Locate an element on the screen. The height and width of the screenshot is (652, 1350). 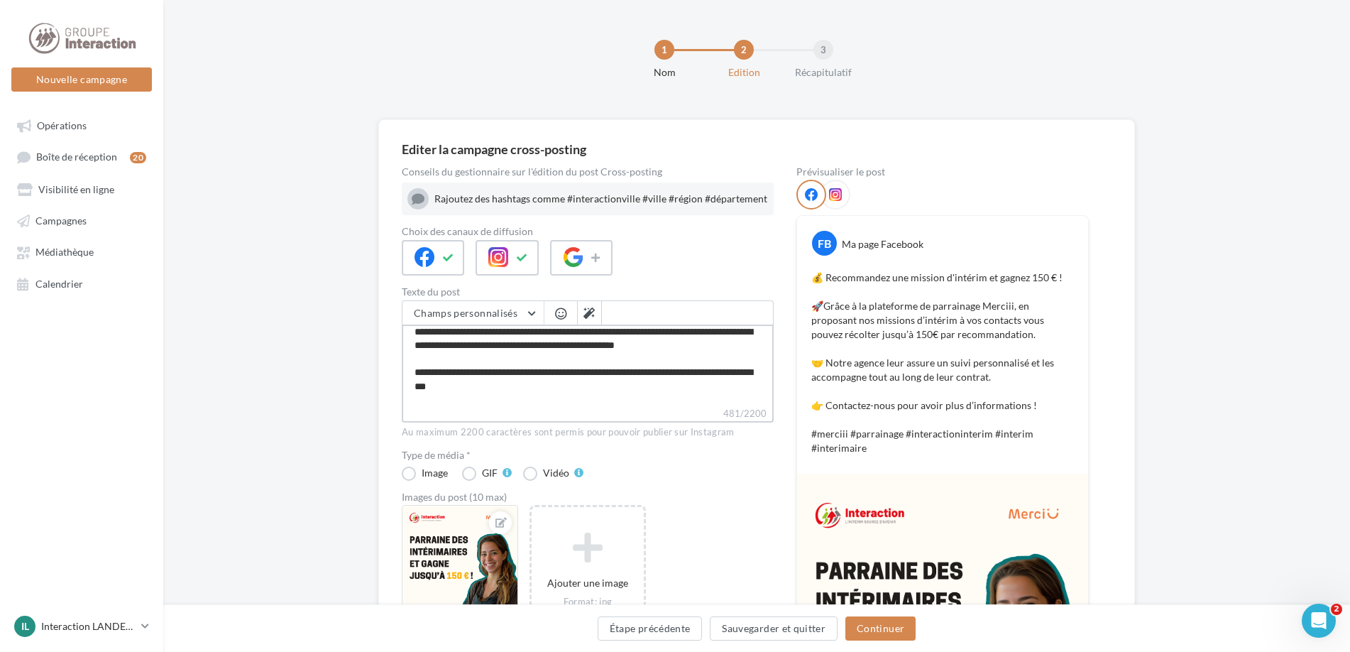
label: Type de média * is located at coordinates (588, 455).